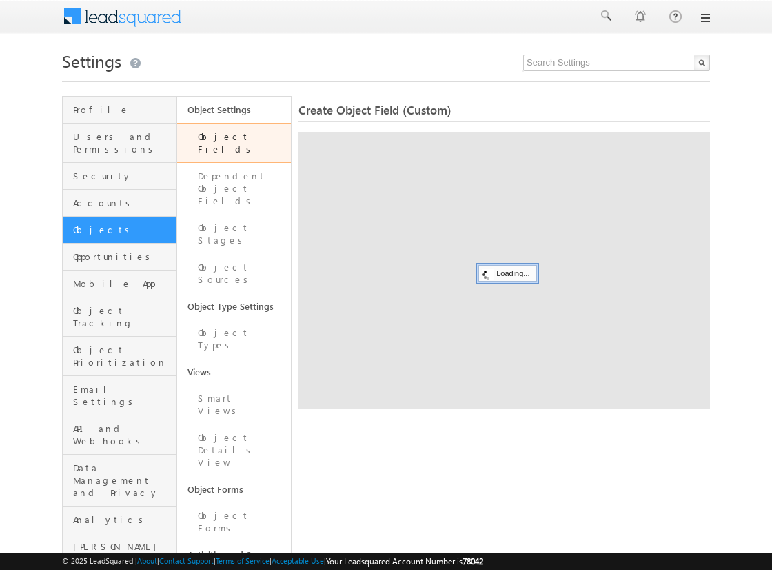 The width and height of the screenshot is (772, 570). What do you see at coordinates (119, 110) in the screenshot?
I see `a: Profile` at bounding box center [119, 110].